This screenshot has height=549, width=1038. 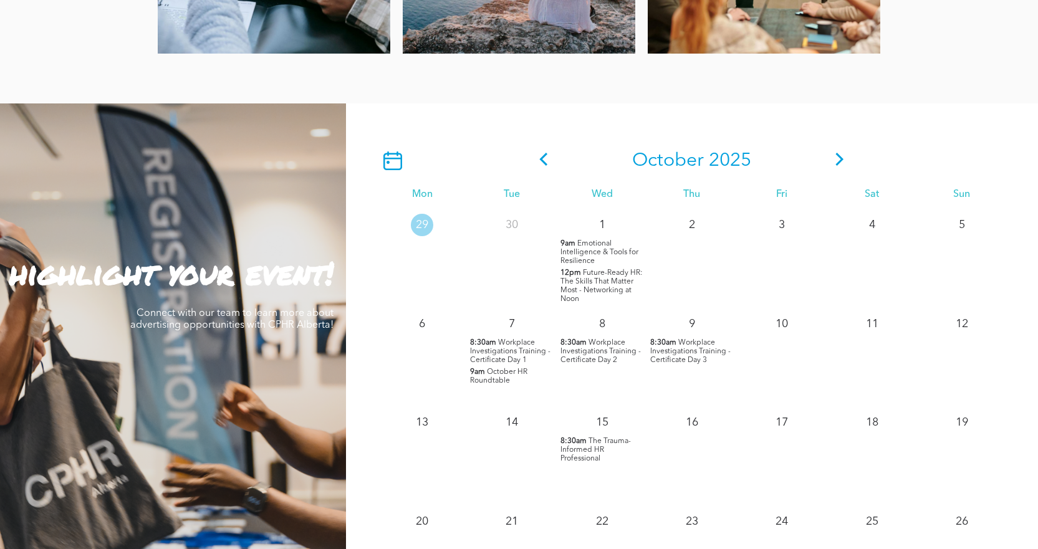 What do you see at coordinates (962, 423) in the screenshot?
I see `p: 19` at bounding box center [962, 423].